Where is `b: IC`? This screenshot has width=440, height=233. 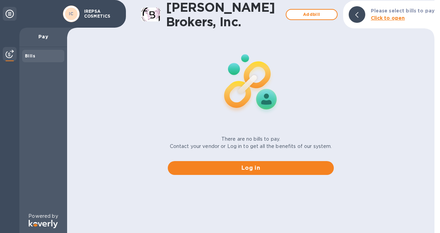 b: IC is located at coordinates (71, 13).